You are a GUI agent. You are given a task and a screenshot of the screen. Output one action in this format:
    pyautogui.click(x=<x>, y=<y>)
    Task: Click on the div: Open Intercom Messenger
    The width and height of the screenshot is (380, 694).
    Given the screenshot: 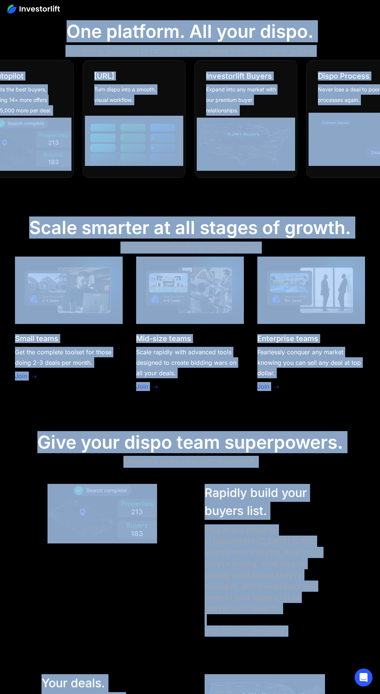 What is the action you would take?
    pyautogui.click(x=364, y=677)
    